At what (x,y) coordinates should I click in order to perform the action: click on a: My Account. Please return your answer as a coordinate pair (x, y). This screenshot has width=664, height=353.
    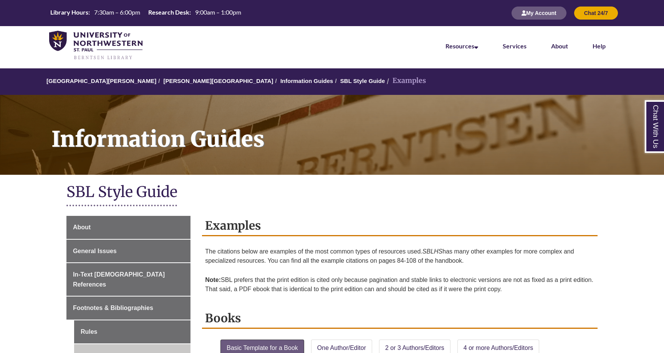
    Looking at the image, I should click on (539, 13).